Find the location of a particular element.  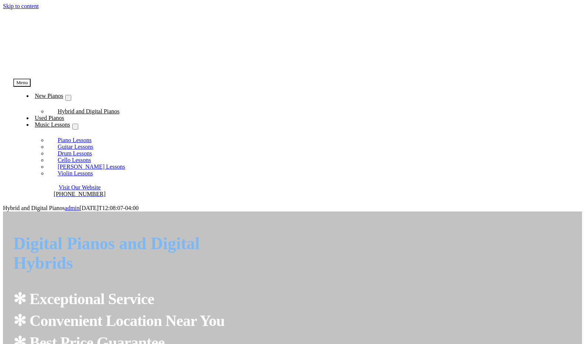

h1: Digital Pianos and Digital Hybrids is located at coordinates (135, 253).